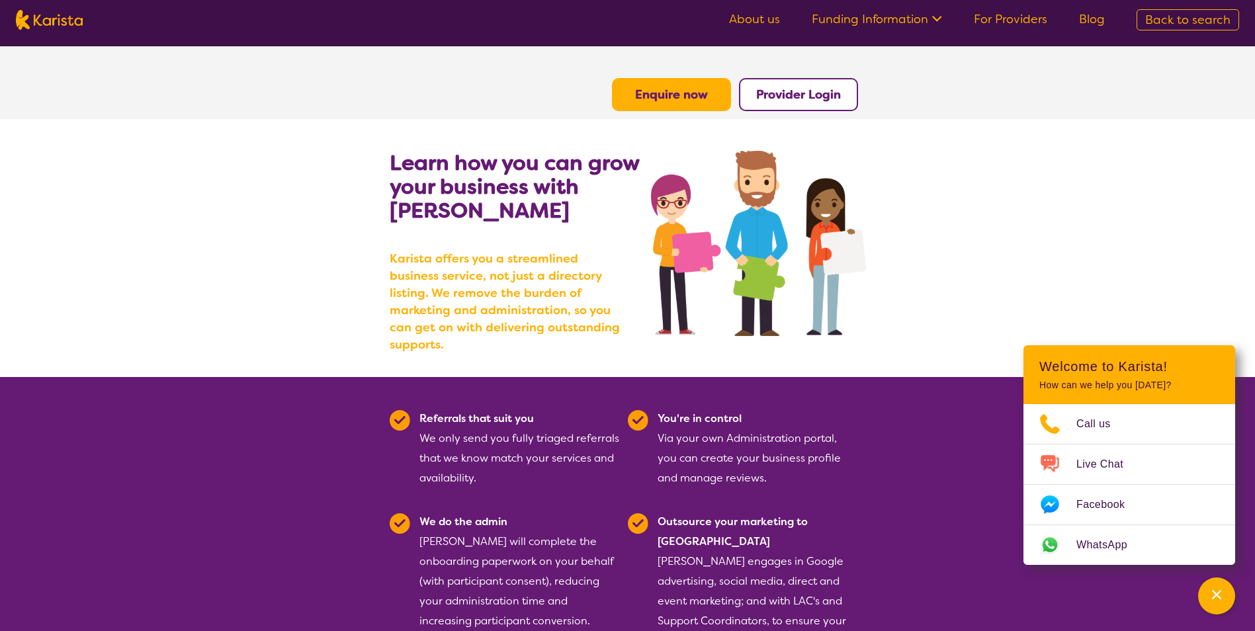 This screenshot has width=1255, height=631. Describe the element at coordinates (1107, 464) in the screenshot. I see `span: Live Chat` at that location.